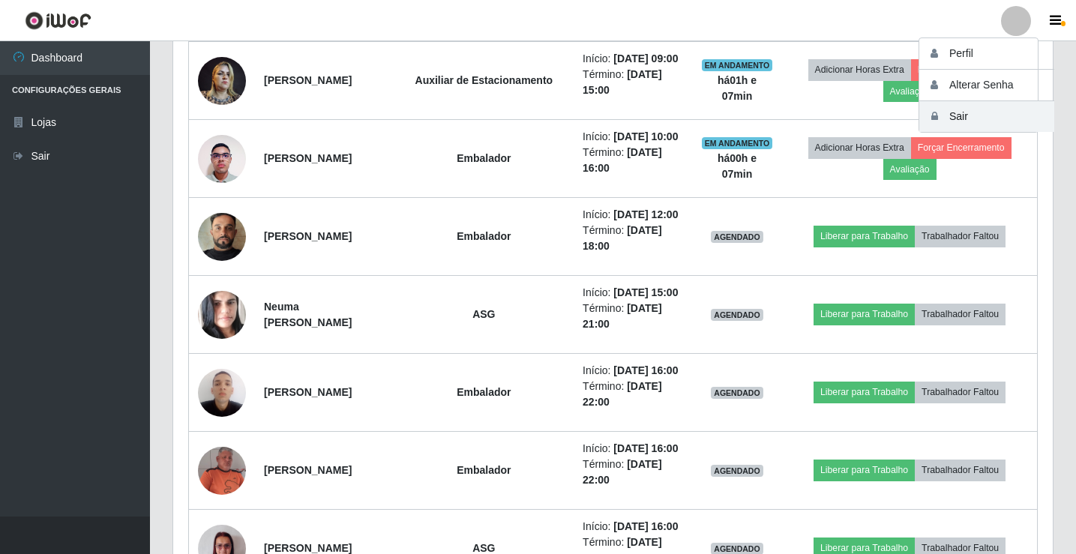 This screenshot has height=554, width=1076. Describe the element at coordinates (222, 158) in the screenshot. I see `img: 1746465298396.jpeg` at that location.